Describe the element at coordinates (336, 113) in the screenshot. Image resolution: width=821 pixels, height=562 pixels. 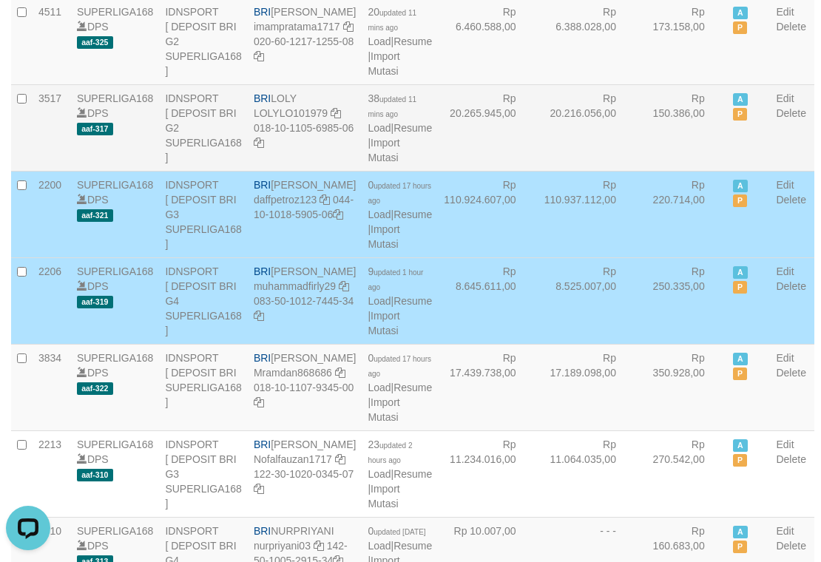
I see `a: Copy LOLYLO101979 to clipboard` at that location.